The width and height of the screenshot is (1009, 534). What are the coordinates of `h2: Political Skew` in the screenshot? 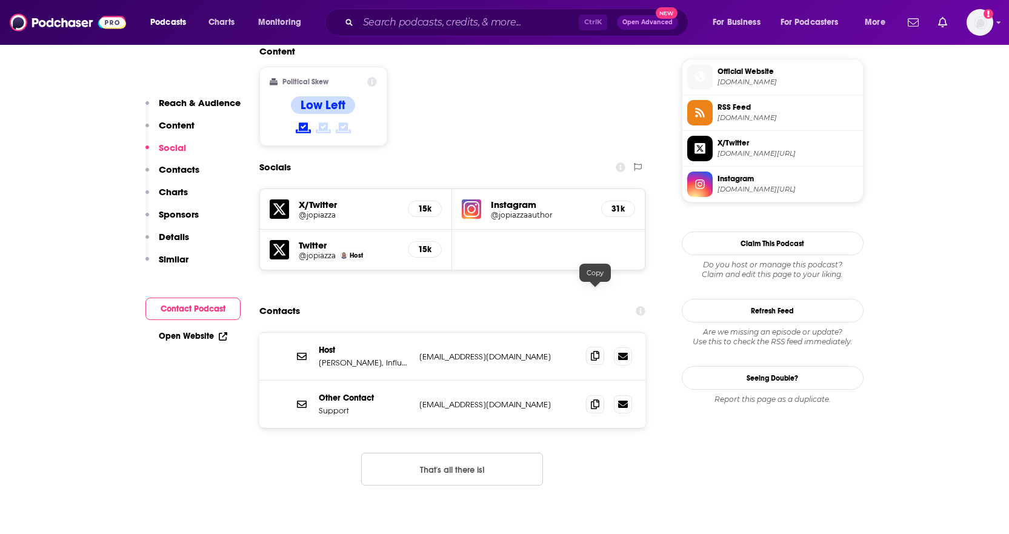 It's located at (305, 82).